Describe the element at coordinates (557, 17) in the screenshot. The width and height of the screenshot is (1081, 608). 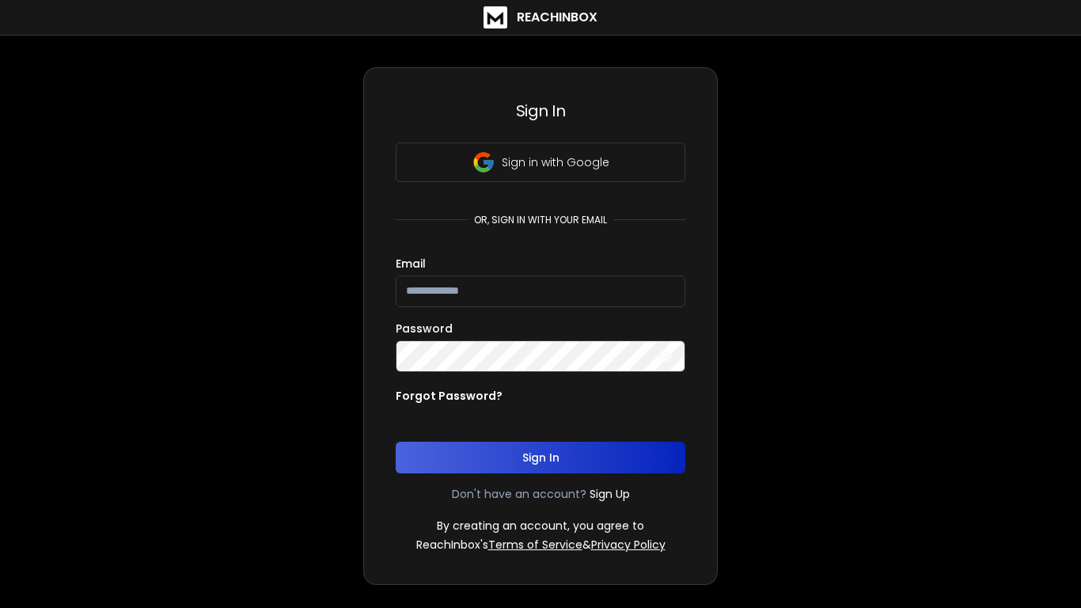
I see `h1: ReachInbox` at that location.